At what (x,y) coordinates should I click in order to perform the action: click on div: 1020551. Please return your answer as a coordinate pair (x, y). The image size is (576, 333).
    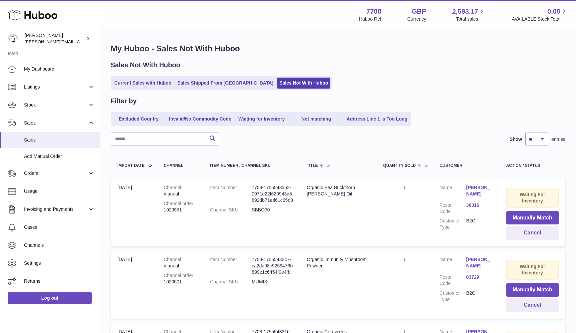
    Looking at the image, I should click on (180, 207).